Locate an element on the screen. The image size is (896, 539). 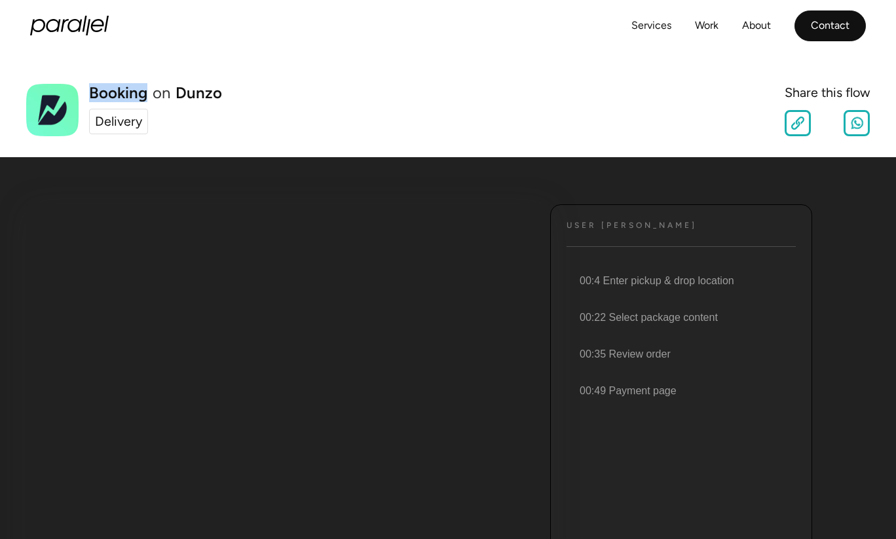
div: Delivery is located at coordinates (118, 122).